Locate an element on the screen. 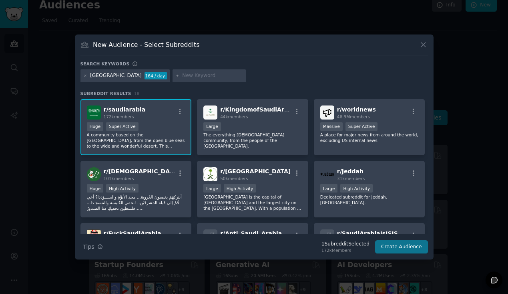 This screenshot has width=508, height=294. span: r/ KingdomofSaudiArabia is located at coordinates (259, 109).